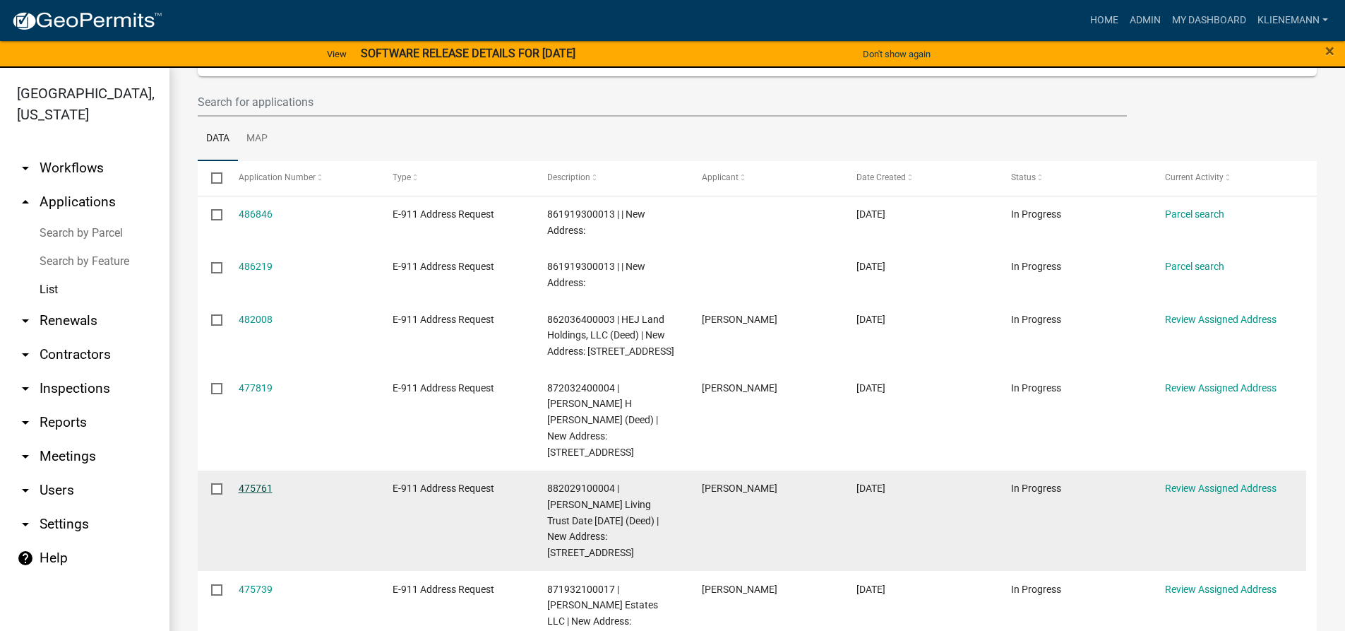 The width and height of the screenshot is (1345, 631). I want to click on a: 477819, so click(256, 388).